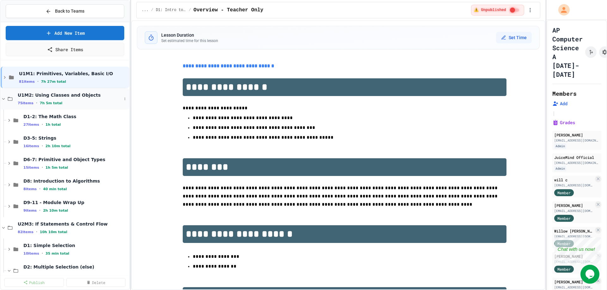  Describe the element at coordinates (514, 38) in the screenshot. I see `button: Set Time` at that location.